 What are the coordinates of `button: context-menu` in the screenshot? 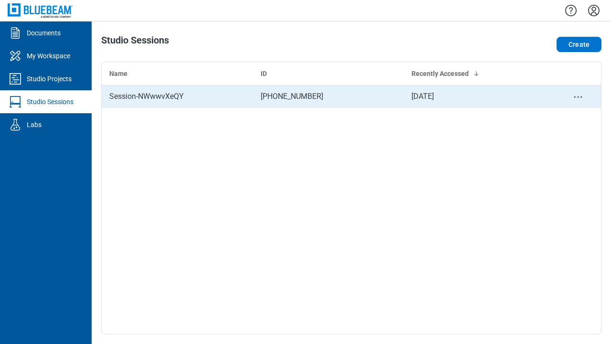 It's located at (578, 97).